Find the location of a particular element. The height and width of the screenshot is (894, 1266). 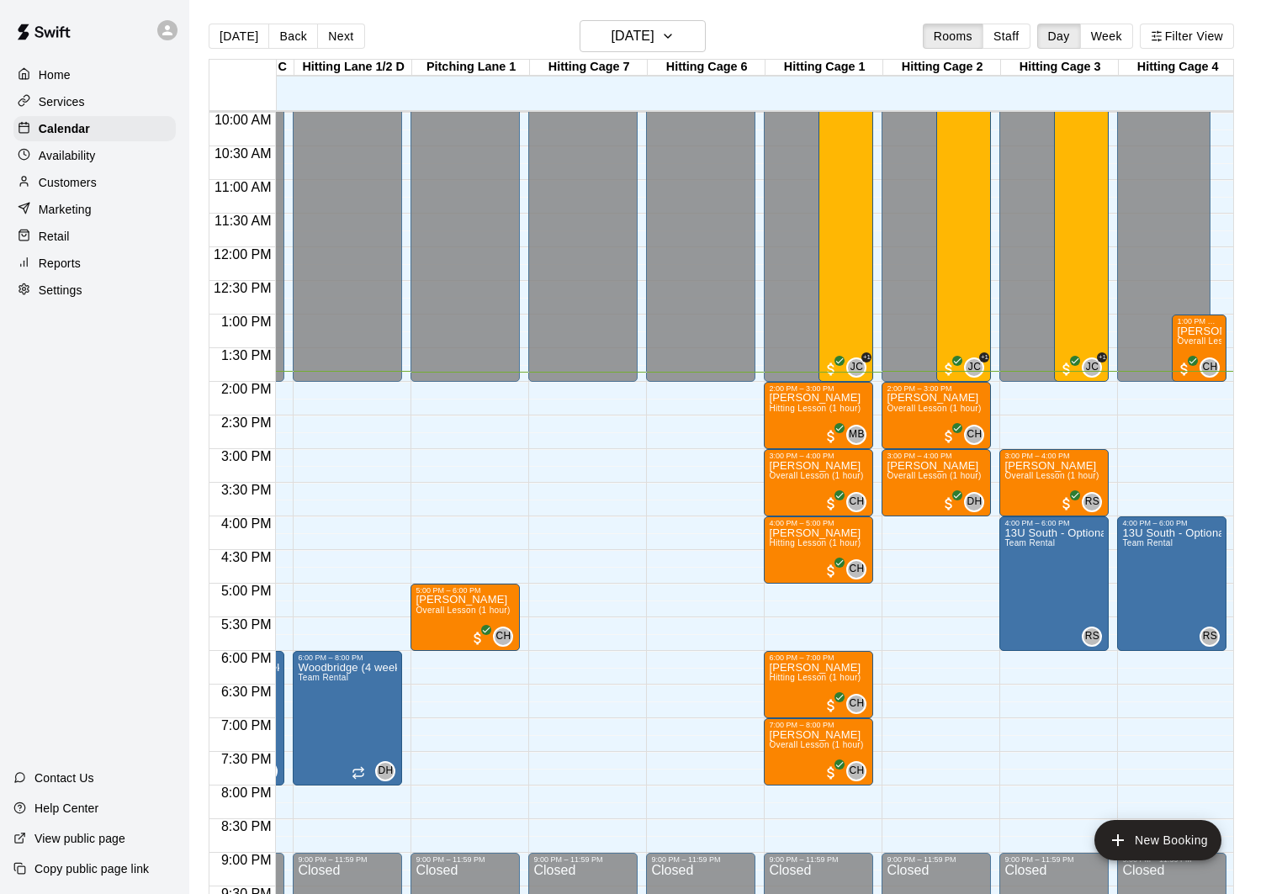

div: Services is located at coordinates (94, 102).